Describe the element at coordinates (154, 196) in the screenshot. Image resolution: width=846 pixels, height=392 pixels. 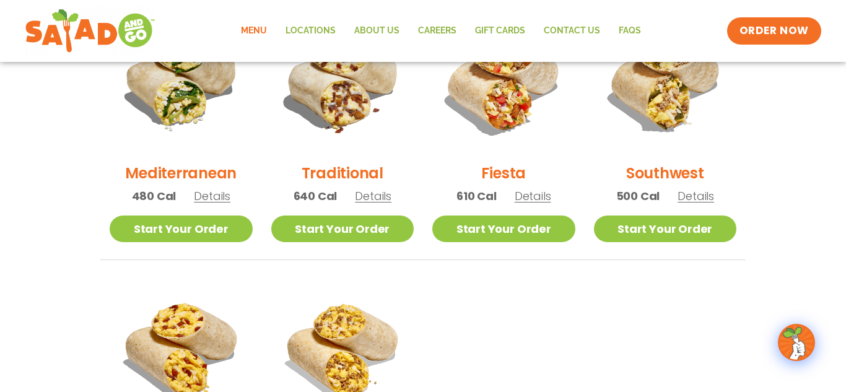
I see `span: 480 Cal` at that location.